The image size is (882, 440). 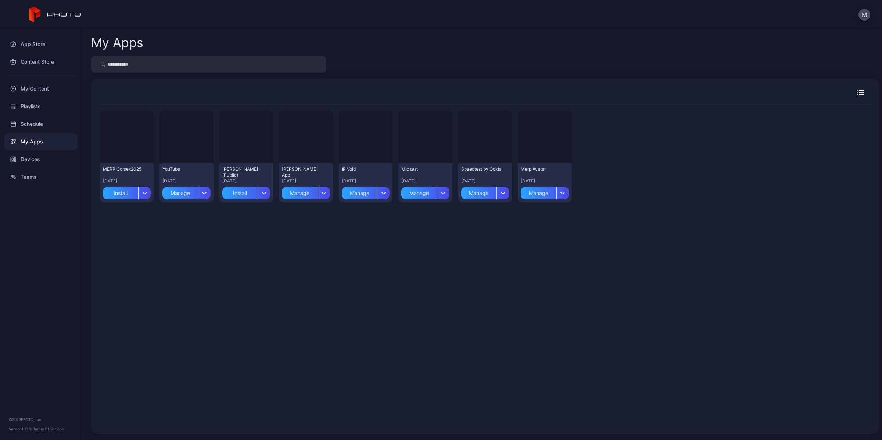 What do you see at coordinates (41, 419) in the screenshot?
I see `div: © 2025 PROTO, Inc.` at bounding box center [41, 419].